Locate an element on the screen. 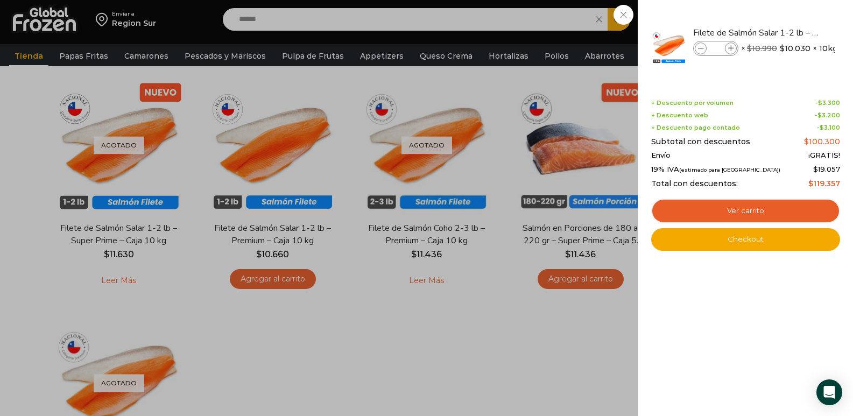  span: ¡GRATIS! is located at coordinates (824, 156).